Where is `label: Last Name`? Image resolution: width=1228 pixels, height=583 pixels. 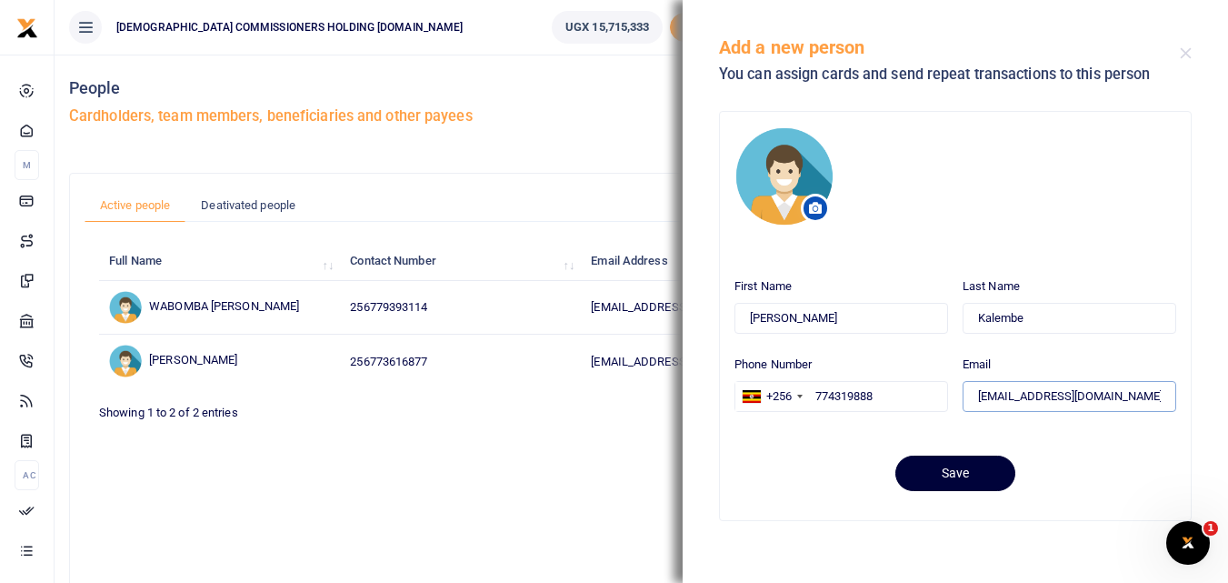
label: Last Name is located at coordinates (991, 286).